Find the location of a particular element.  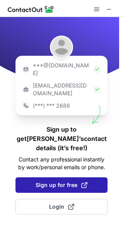

img: https://contactout.com/extension/app/static/media/login-work-icon.638a5007170bc45168077fde17b29a1... is located at coordinates (26, 89).